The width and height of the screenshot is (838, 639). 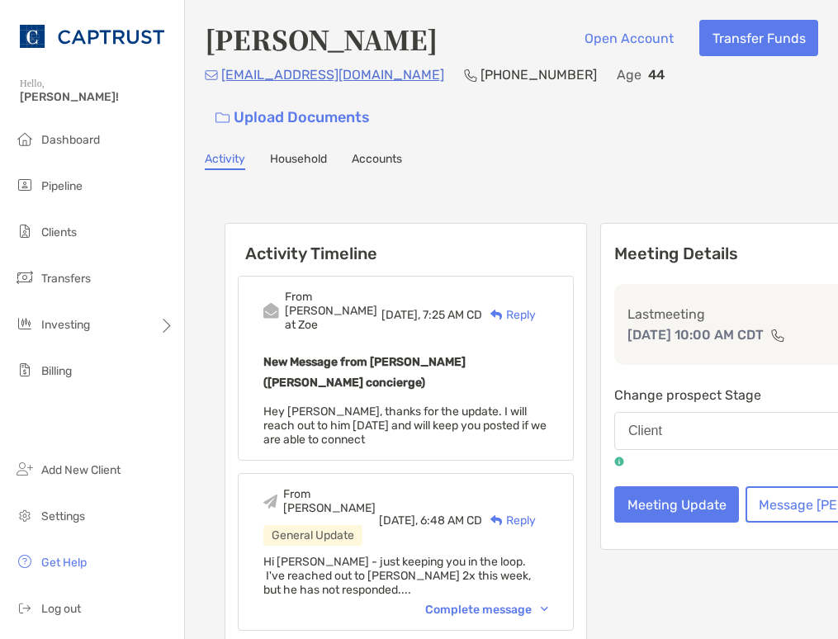 What do you see at coordinates (645, 431) in the screenshot?
I see `div: Client` at bounding box center [645, 431].